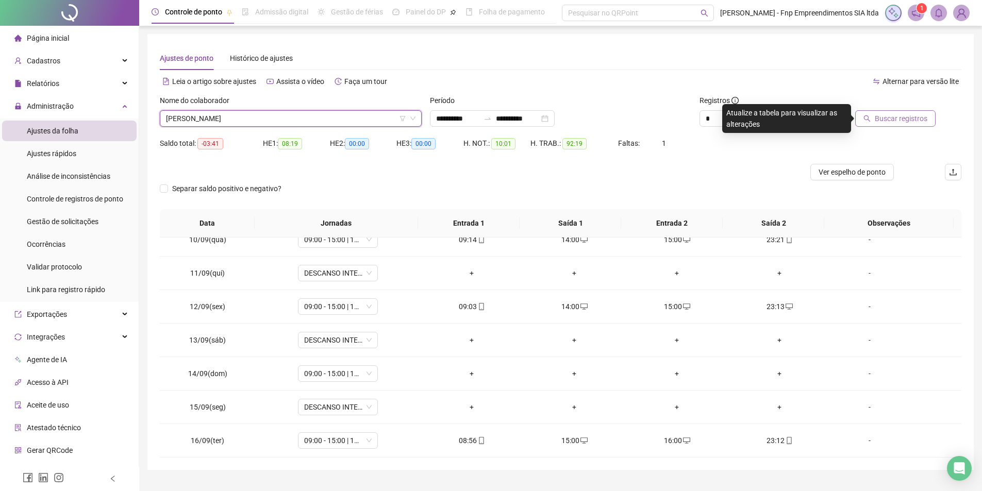 The image size is (982, 491). What do you see at coordinates (677, 307) in the screenshot?
I see `div: 15:00` at bounding box center [677, 307].